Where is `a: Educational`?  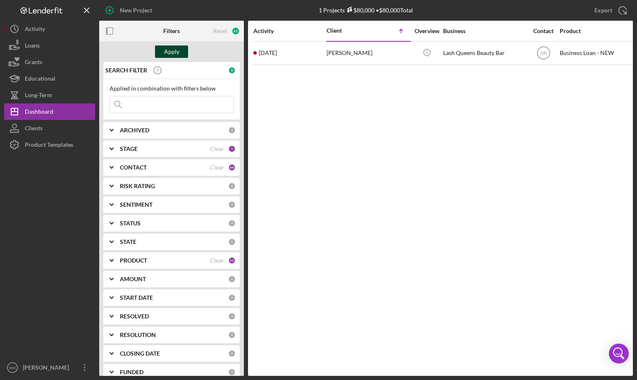
a: Educational is located at coordinates (50, 79).